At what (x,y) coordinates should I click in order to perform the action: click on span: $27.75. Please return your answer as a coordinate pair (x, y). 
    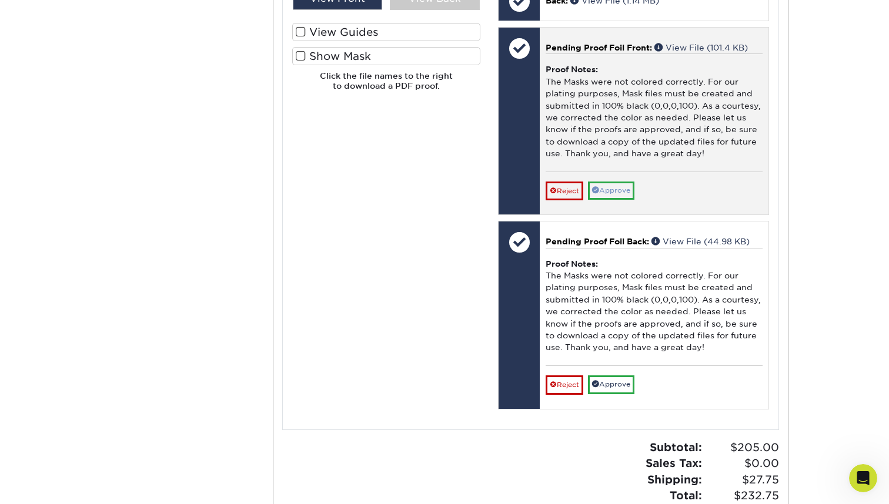
    Looking at the image, I should click on (742, 480).